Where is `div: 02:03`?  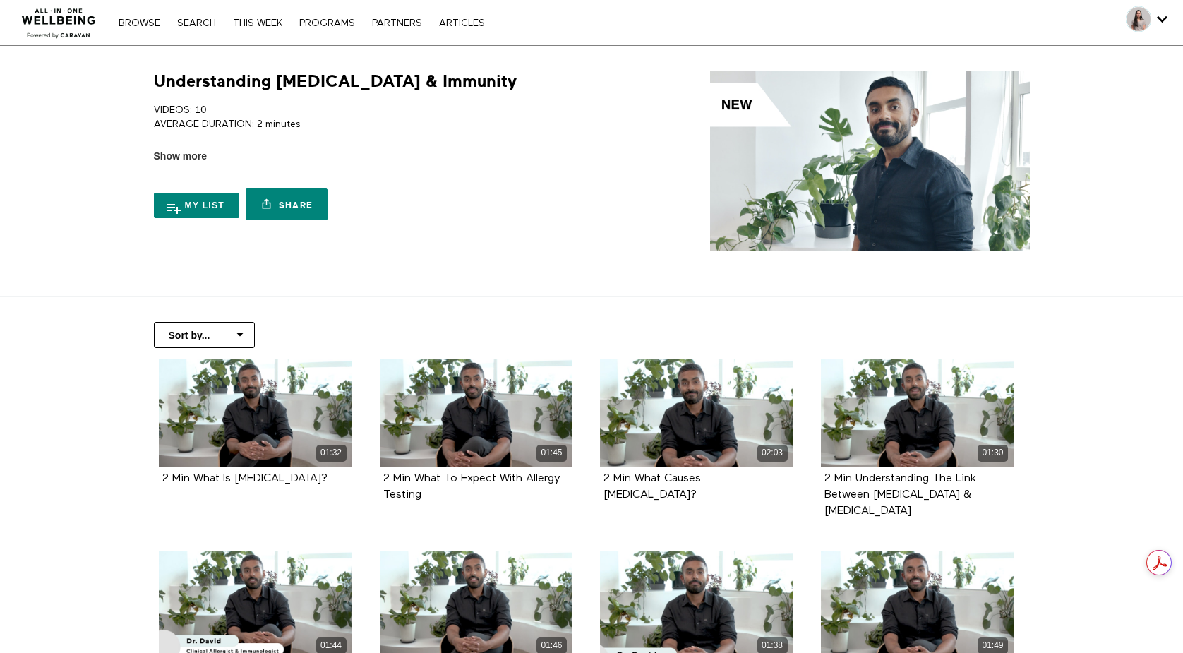
div: 02:03 is located at coordinates (772, 452).